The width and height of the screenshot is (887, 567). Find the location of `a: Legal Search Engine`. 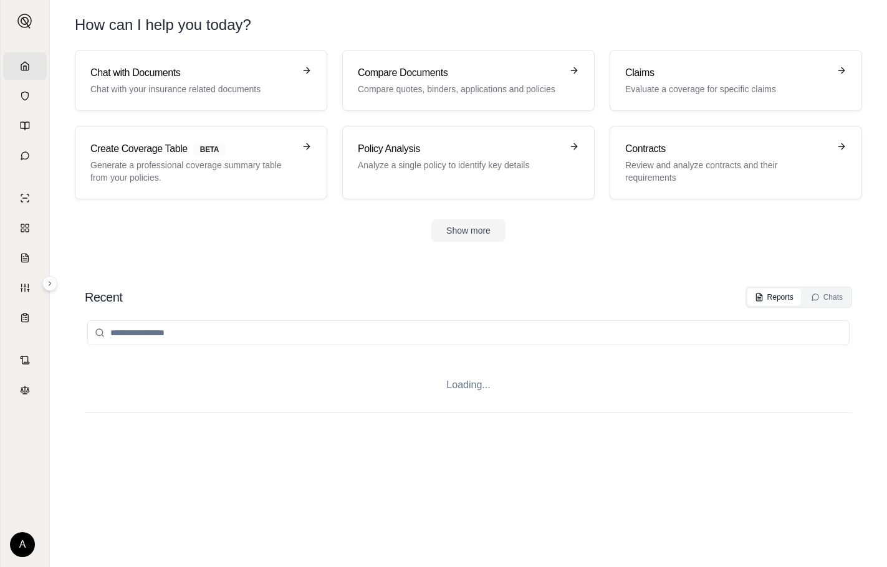

a: Legal Search Engine is located at coordinates (25, 390).